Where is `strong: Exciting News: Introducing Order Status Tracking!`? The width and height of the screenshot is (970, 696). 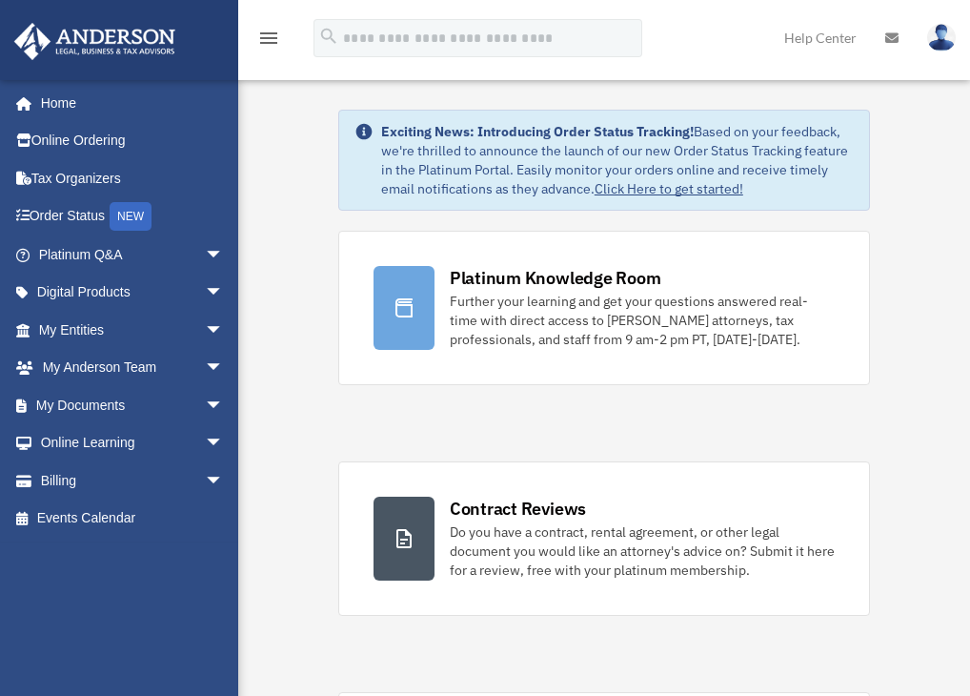
strong: Exciting News: Introducing Order Status Tracking! is located at coordinates (538, 132).